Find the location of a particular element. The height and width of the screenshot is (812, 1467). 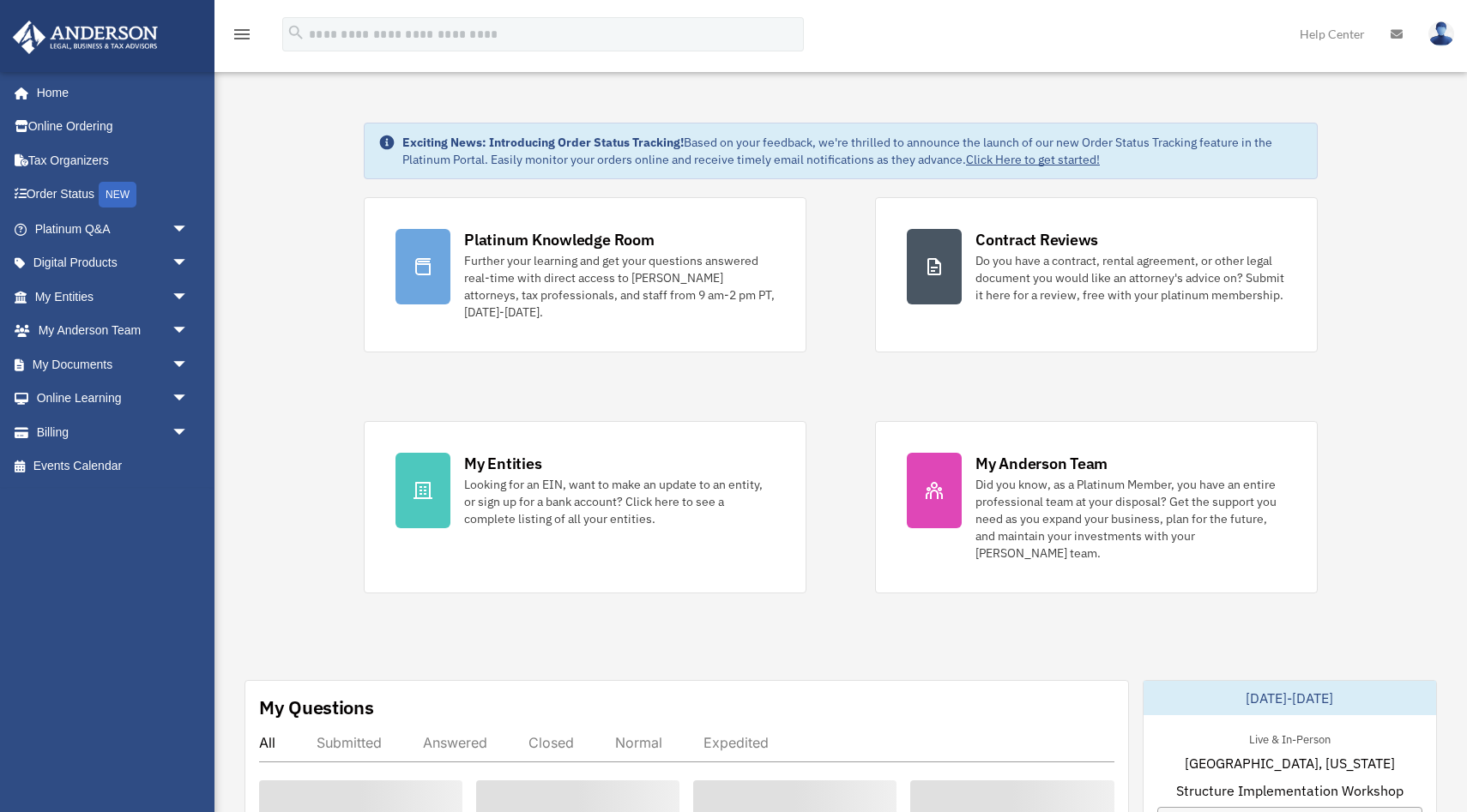

a: Platinum Q&Aarrow_drop_down is located at coordinates (113, 229).